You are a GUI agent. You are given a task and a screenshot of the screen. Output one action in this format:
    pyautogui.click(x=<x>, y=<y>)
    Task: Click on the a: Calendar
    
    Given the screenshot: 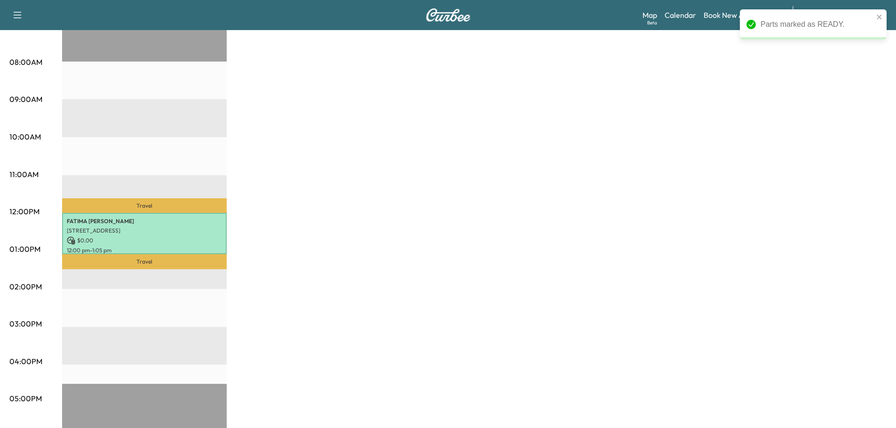 What is the action you would take?
    pyautogui.click(x=680, y=15)
    